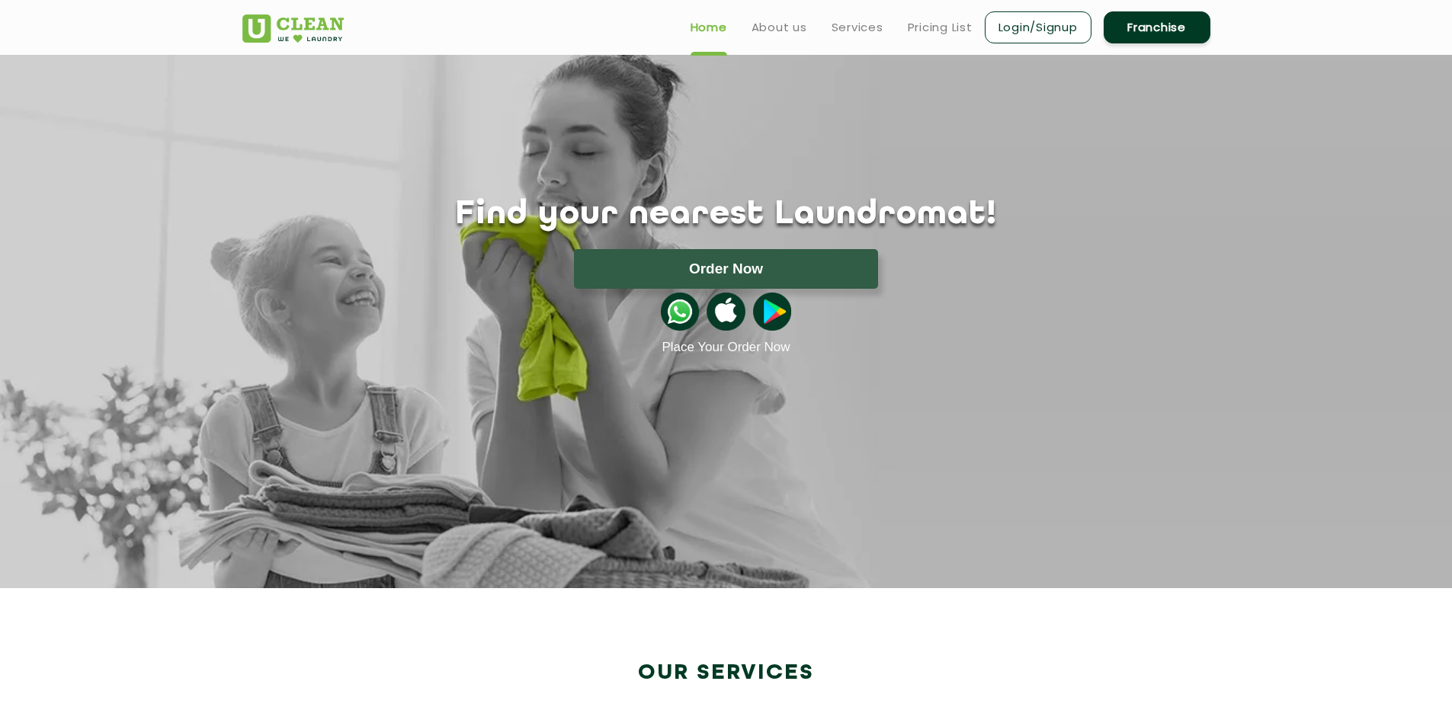 The image size is (1452, 726). What do you see at coordinates (726, 269) in the screenshot?
I see `button: Order Now` at bounding box center [726, 269].